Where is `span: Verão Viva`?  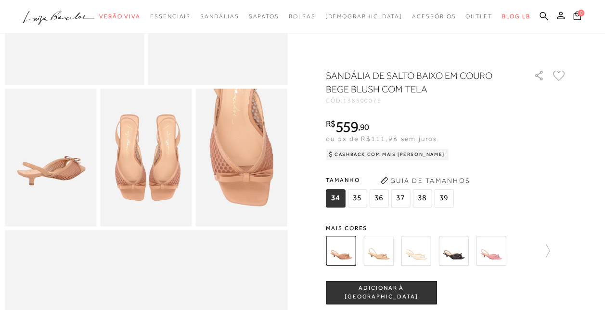
span: Verão Viva is located at coordinates (120, 16).